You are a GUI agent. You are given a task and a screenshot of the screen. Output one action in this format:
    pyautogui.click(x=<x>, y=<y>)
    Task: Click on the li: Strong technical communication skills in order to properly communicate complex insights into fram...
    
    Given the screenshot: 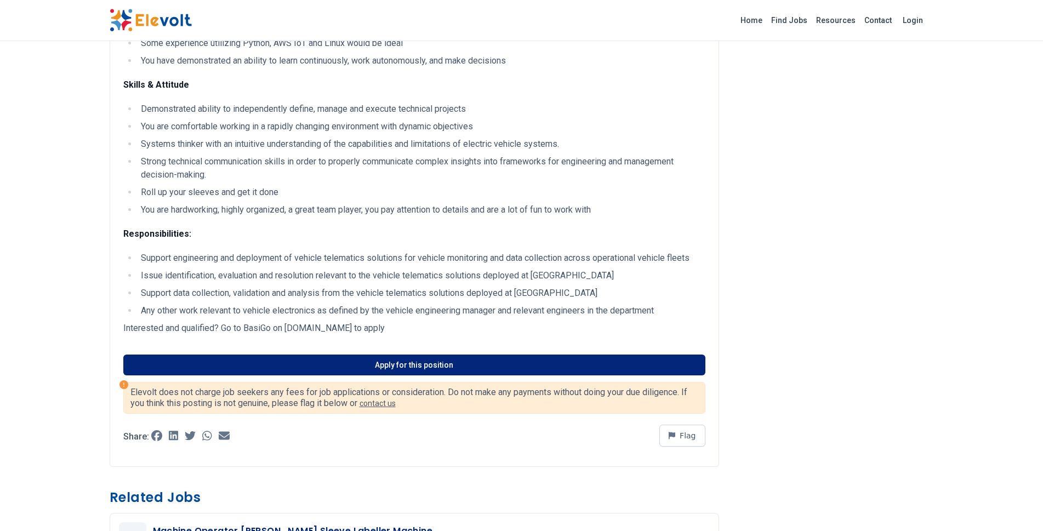 What is the action you would take?
    pyautogui.click(x=422, y=168)
    